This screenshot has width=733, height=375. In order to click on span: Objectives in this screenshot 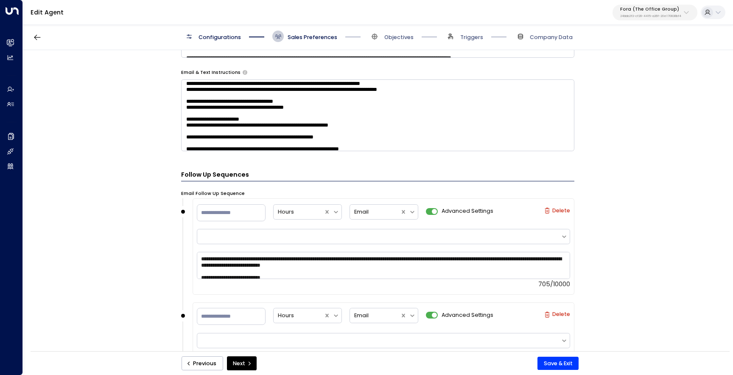, I will do `click(399, 37)`.